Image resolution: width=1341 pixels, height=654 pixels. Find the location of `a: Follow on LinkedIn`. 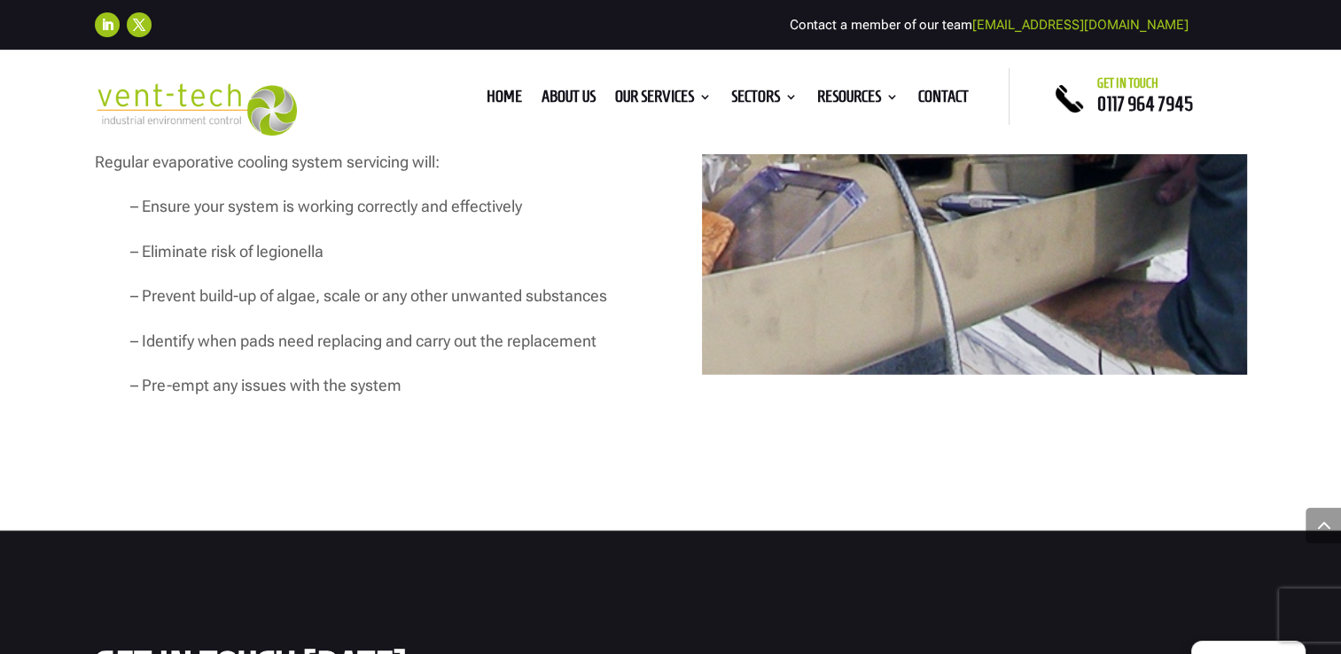

a: Follow on LinkedIn is located at coordinates (107, 25).